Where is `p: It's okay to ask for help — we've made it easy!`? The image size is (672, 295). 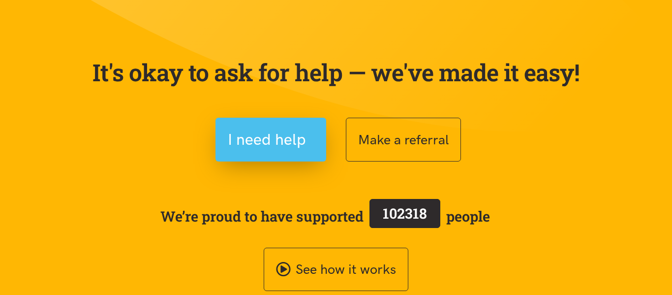 p: It's okay to ask for help — we've made it easy! is located at coordinates (336, 72).